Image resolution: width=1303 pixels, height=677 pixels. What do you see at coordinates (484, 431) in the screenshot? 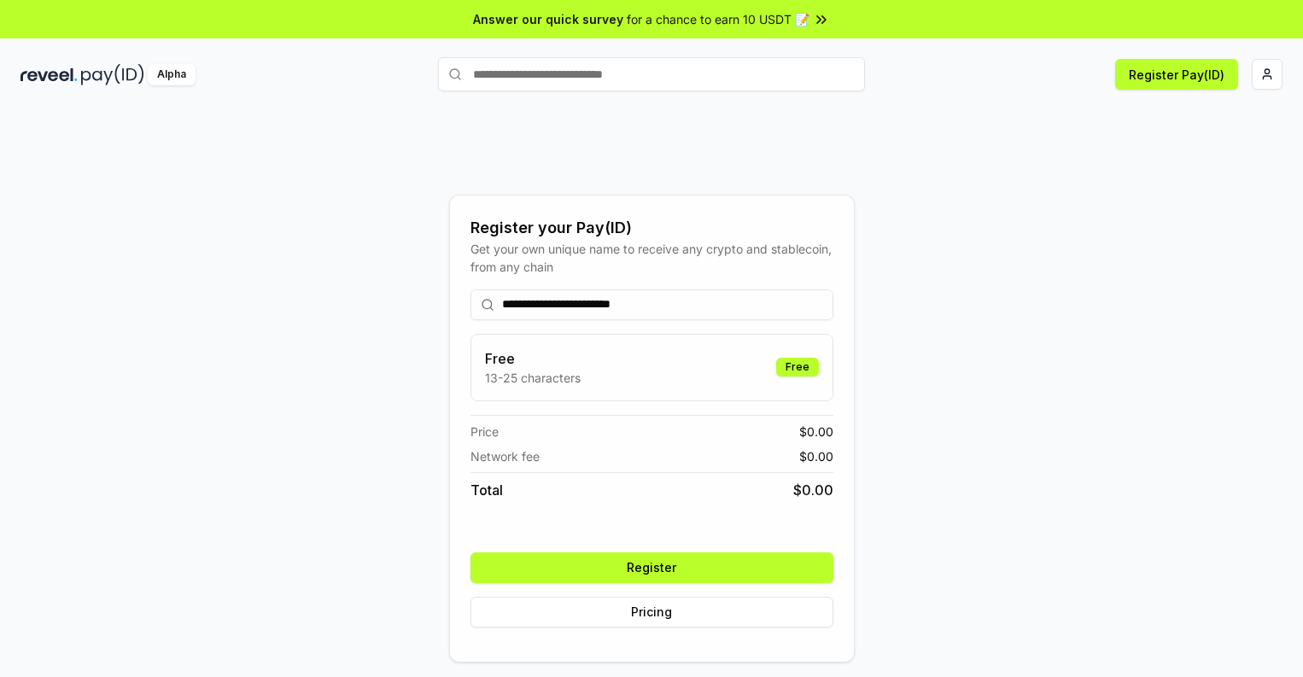
I see `span: Price` at bounding box center [484, 431].